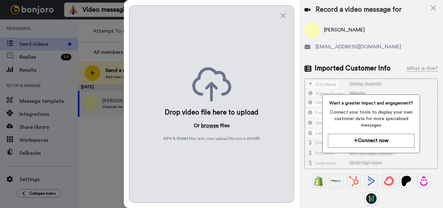  I want to click on button: Connect now, so click(371, 140).